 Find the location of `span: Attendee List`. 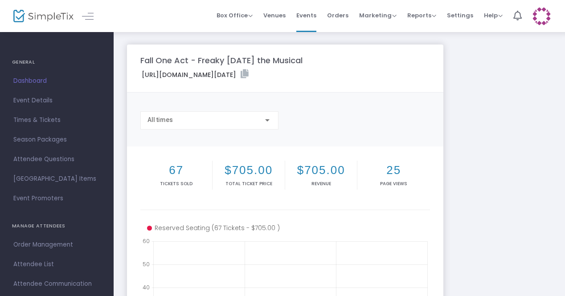

span: Attendee List is located at coordinates (57, 265).